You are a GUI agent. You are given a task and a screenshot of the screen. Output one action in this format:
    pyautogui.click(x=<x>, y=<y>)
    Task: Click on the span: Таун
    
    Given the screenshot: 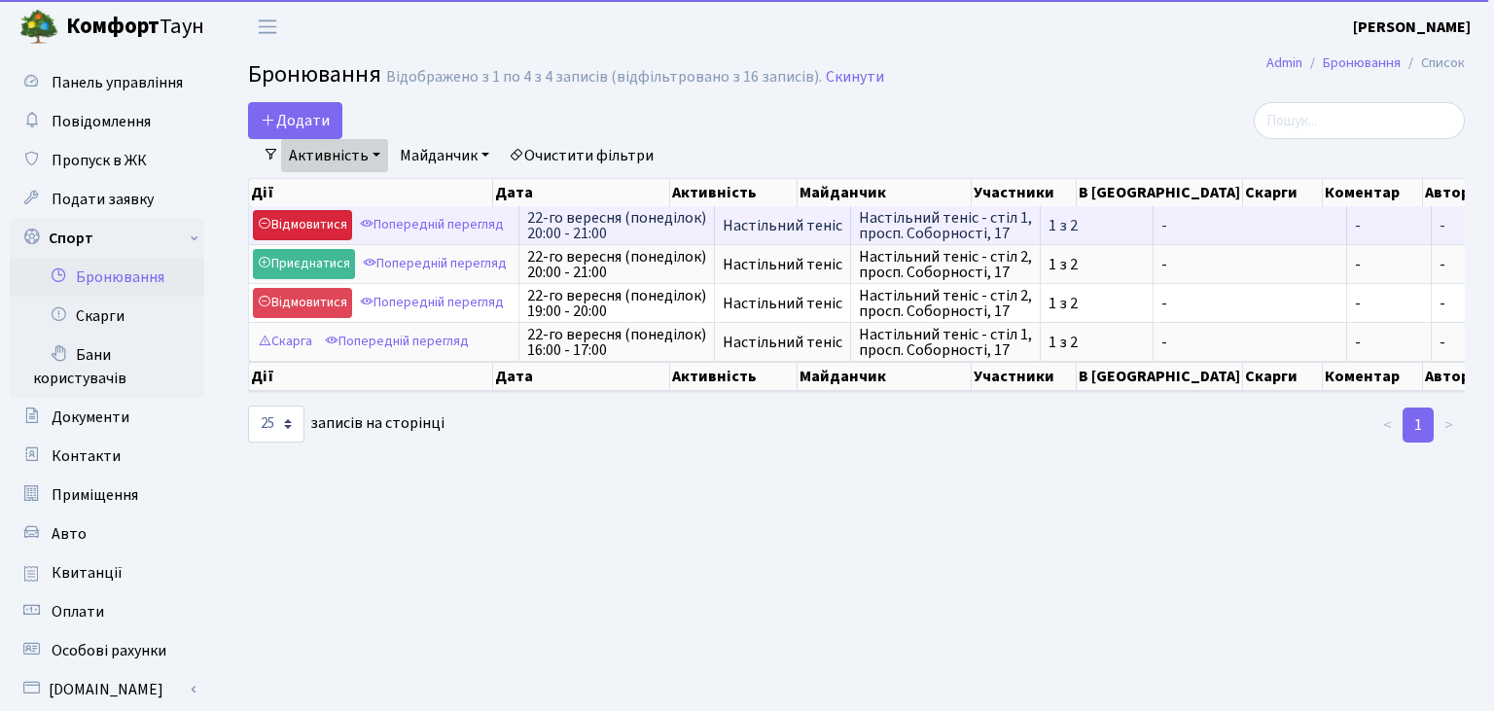 What is the action you would take?
    pyautogui.click(x=135, y=27)
    